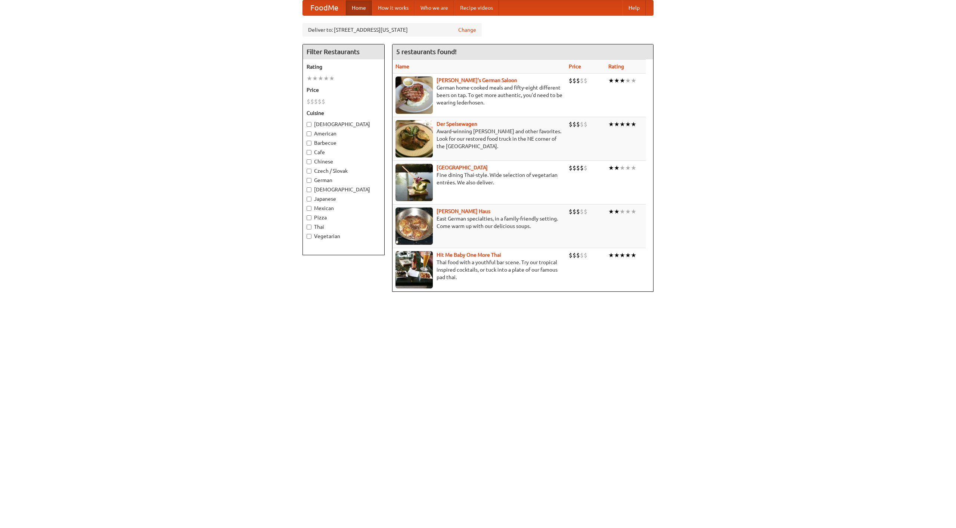  Describe the element at coordinates (634, 8) in the screenshot. I see `a: Help` at that location.